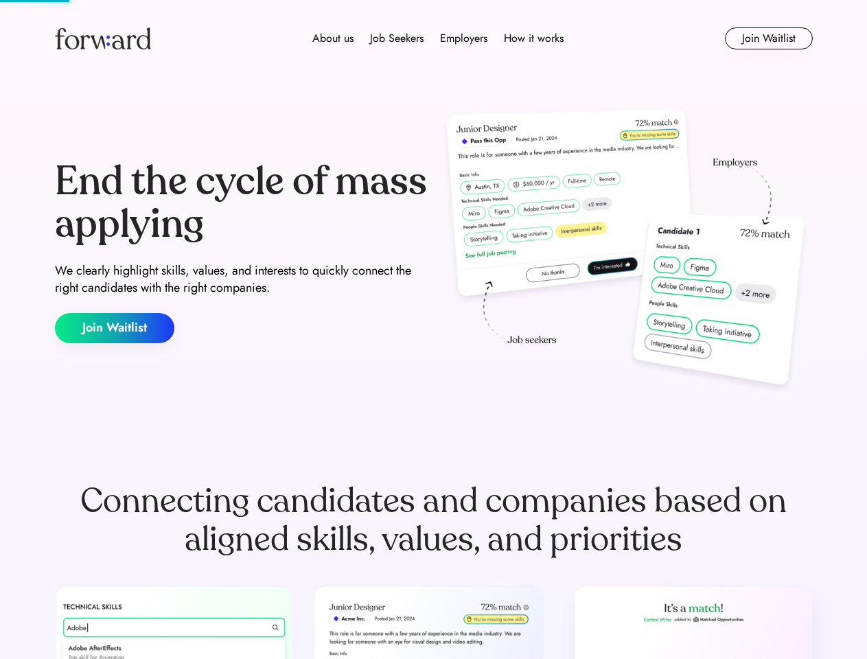  What do you see at coordinates (626, 252) in the screenshot?
I see `img: hero-image.png` at bounding box center [626, 252].